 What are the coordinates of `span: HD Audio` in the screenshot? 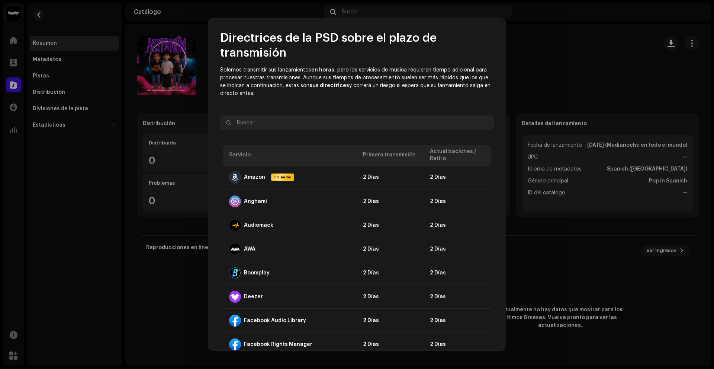 It's located at (283, 177).